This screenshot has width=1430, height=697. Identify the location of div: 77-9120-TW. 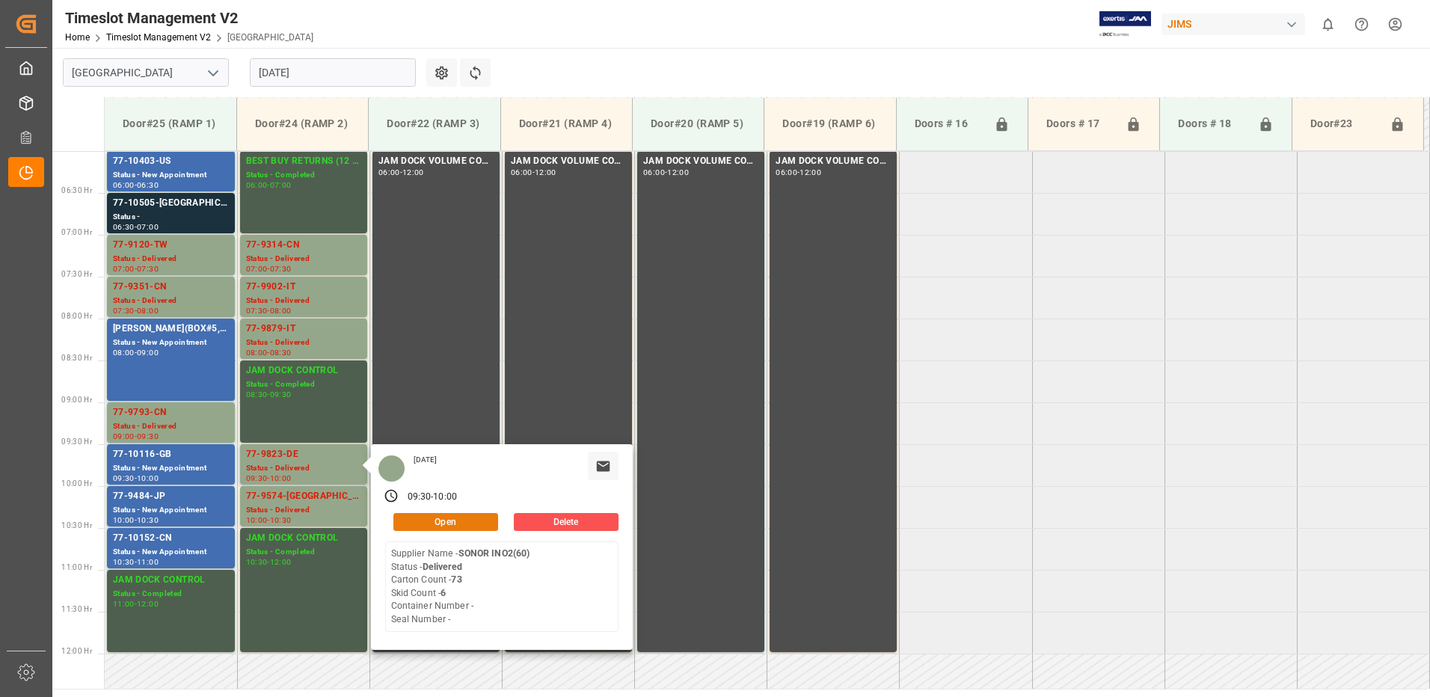
(171, 245).